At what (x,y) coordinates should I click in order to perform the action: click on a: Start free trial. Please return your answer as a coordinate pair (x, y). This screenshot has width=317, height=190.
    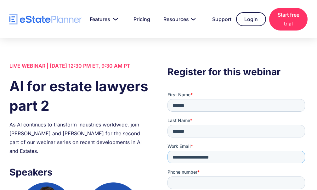
    Looking at the image, I should click on (288, 19).